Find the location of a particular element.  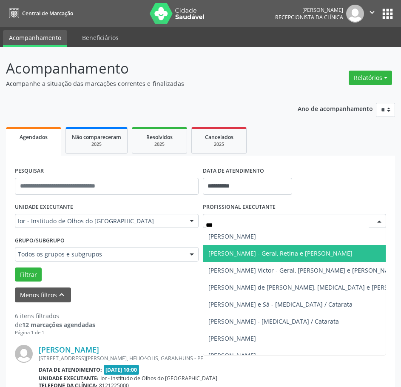

p: Acompanhe a situação das marcações correntes e finalizadas is located at coordinates (142, 83).